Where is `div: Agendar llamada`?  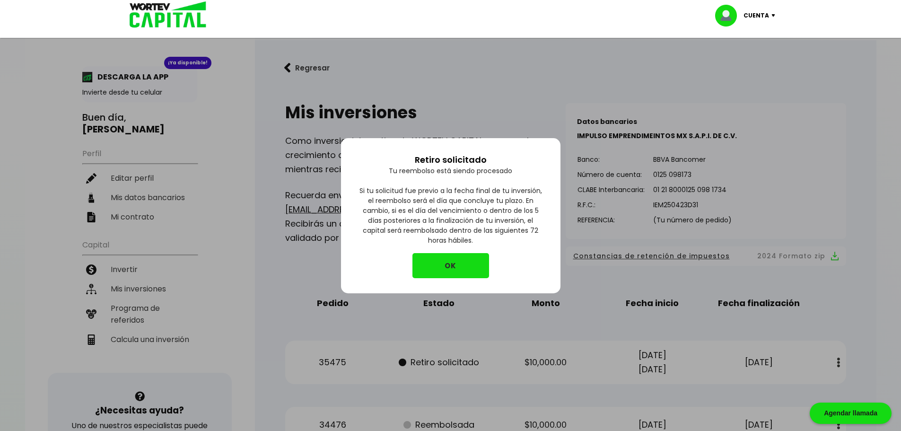
div: Agendar llamada is located at coordinates (851, 413).